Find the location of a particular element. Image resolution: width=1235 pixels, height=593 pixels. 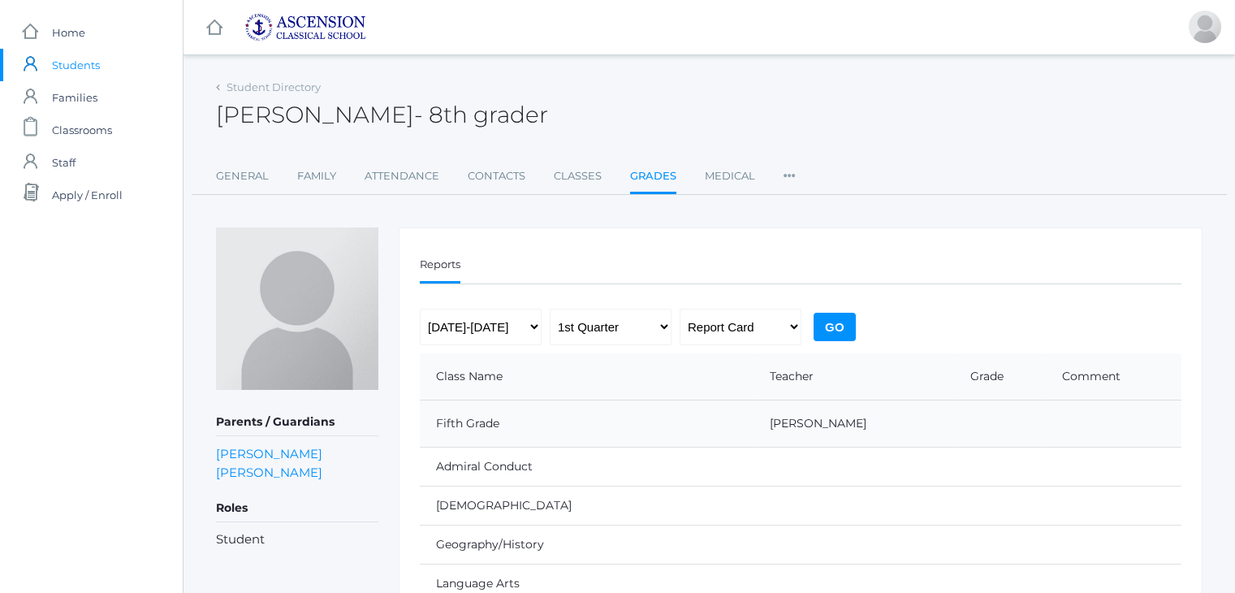

a: Attendance is located at coordinates (402, 176).